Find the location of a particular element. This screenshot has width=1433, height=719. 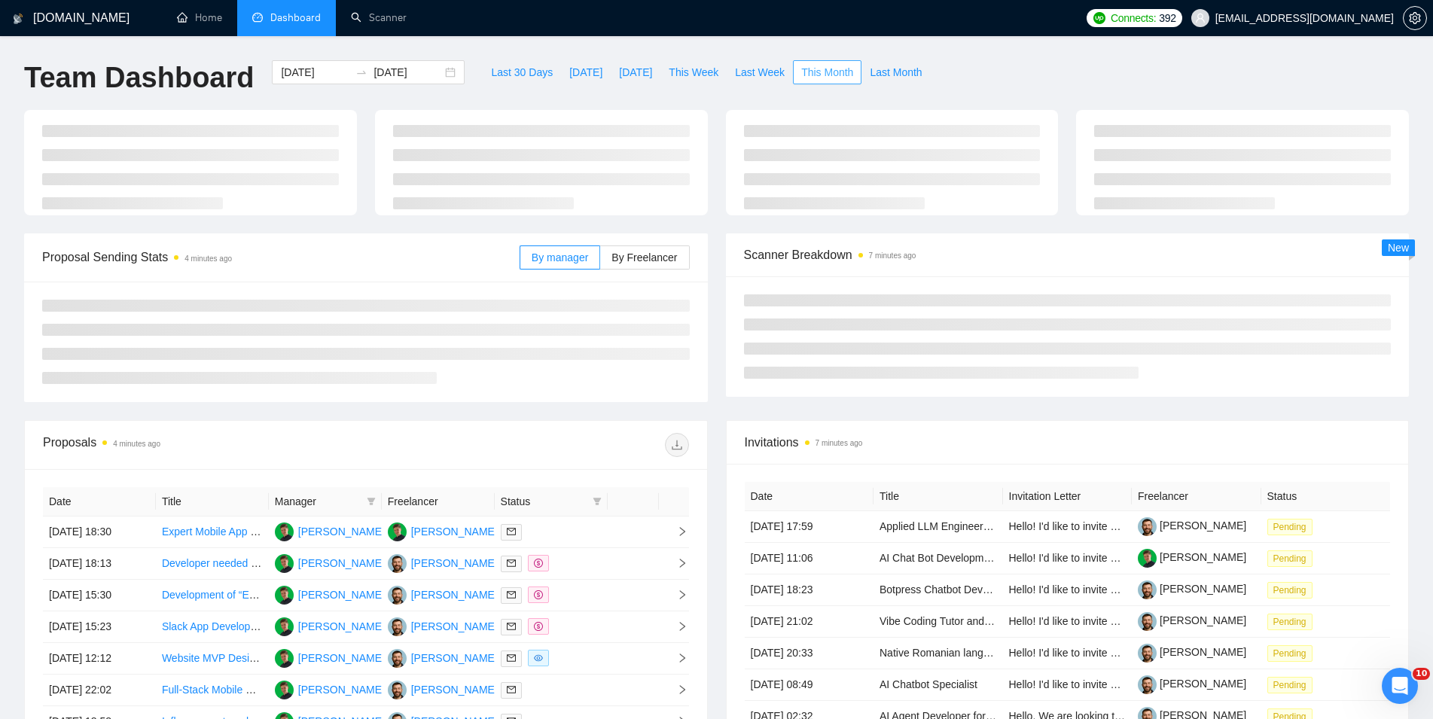

td: Expert Mobile App Developer for AI Chat Application (Native Android/iOS) is located at coordinates (212, 532).